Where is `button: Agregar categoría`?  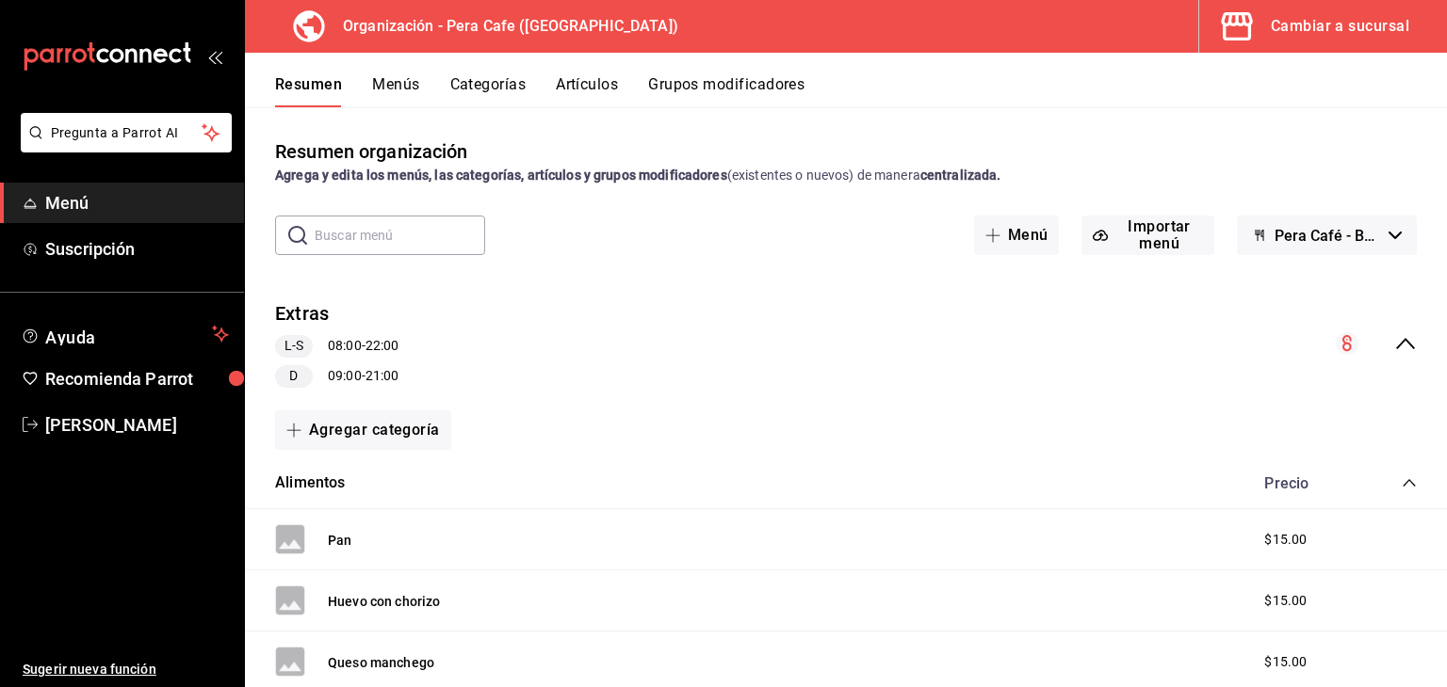 button: Agregar categoría is located at coordinates (363, 430).